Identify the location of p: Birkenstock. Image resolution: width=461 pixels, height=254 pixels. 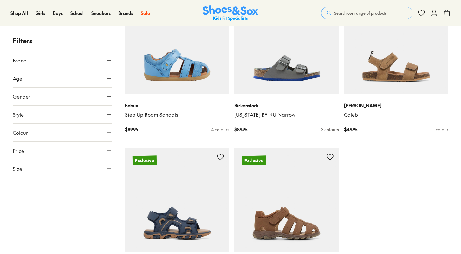
(286, 105).